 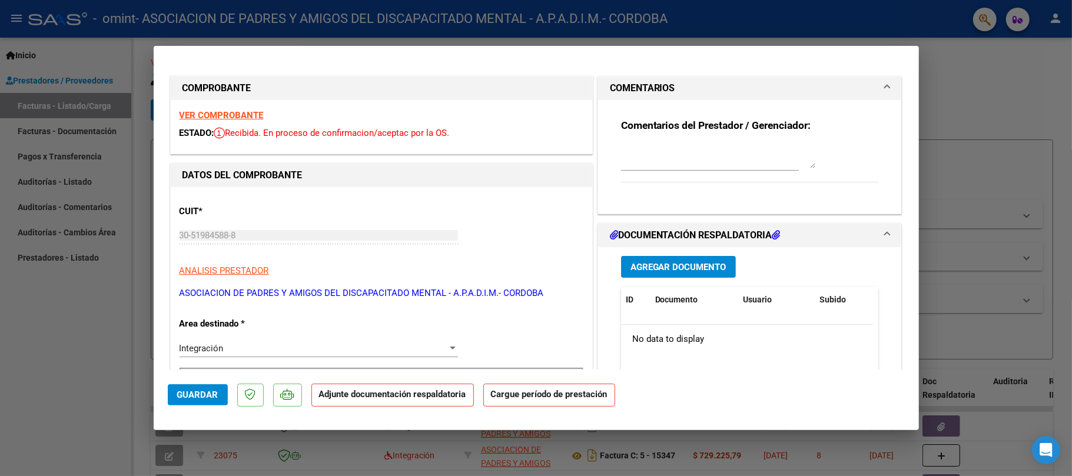 What do you see at coordinates (844, 300) in the screenshot?
I see `datatable-header-cell: Subido` at bounding box center [844, 300].